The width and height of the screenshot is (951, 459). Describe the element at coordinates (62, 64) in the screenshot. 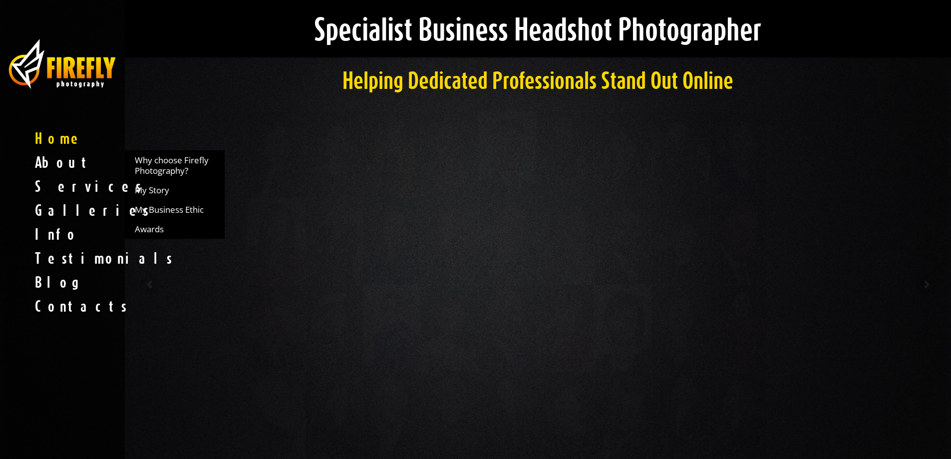

I see `img: business photography` at that location.